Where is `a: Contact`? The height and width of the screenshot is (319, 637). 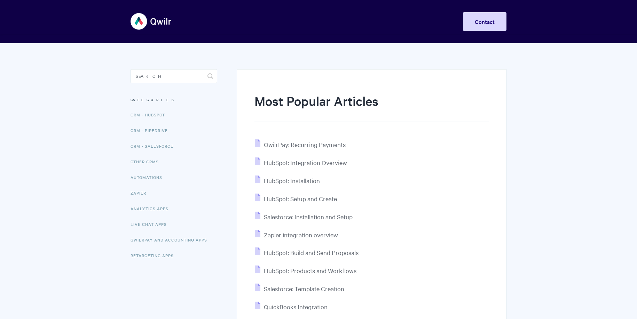 a: Contact is located at coordinates (484, 22).